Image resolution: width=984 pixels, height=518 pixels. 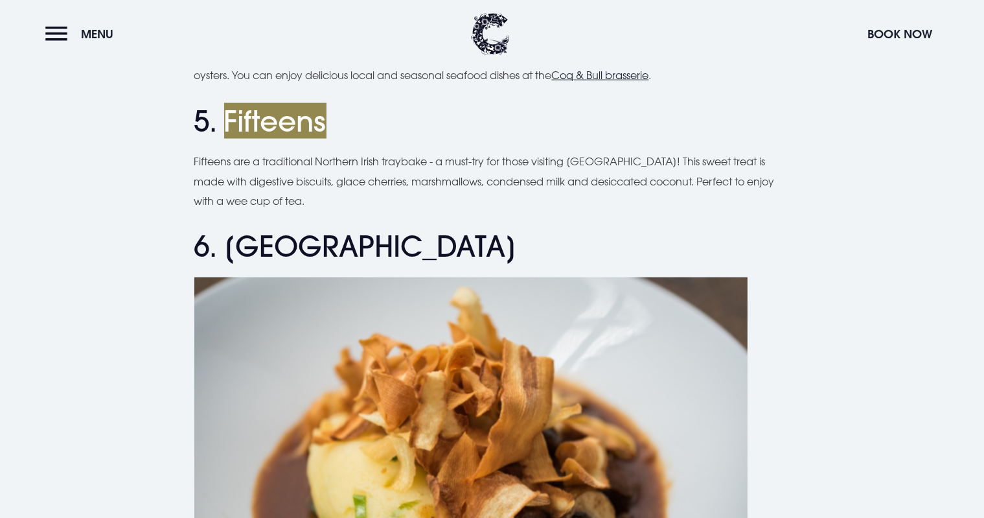 What do you see at coordinates (490, 34) in the screenshot?
I see `img: Clandeboye Lodge` at bounding box center [490, 34].